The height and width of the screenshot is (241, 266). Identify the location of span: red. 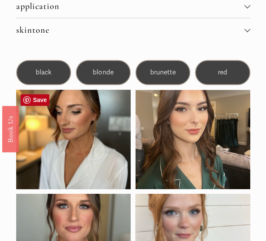
(223, 72).